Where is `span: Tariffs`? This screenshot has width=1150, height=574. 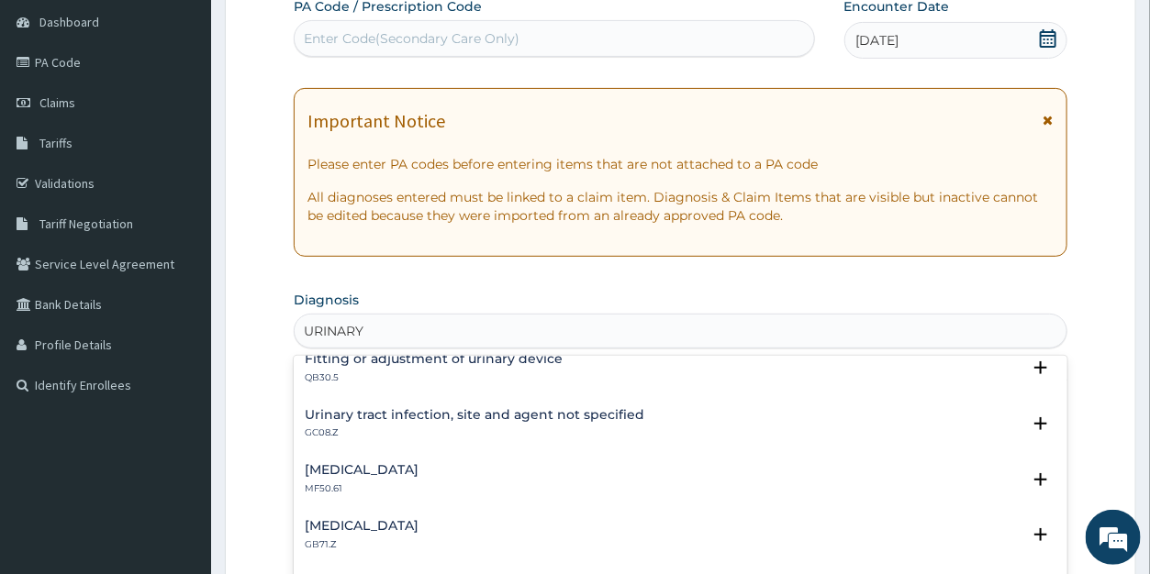
span: Tariffs is located at coordinates (56, 143).